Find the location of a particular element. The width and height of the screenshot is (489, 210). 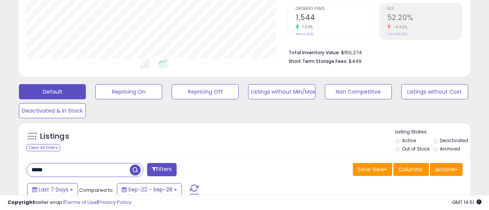

button: Default is located at coordinates (52, 92).